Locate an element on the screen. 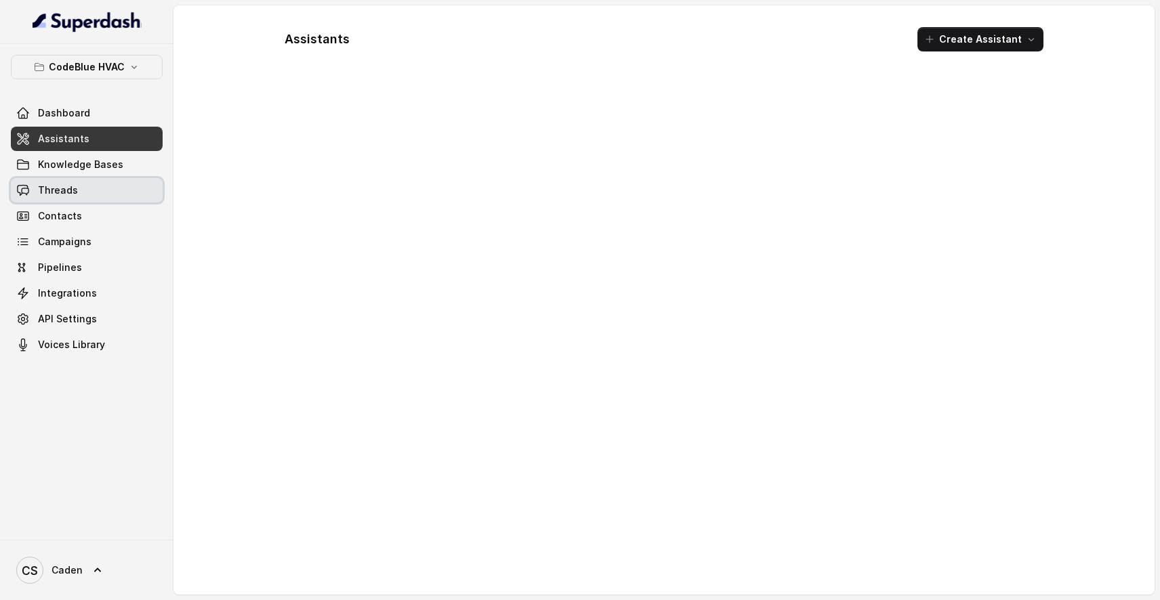 The height and width of the screenshot is (600, 1160). a: Campaigns is located at coordinates (87, 242).